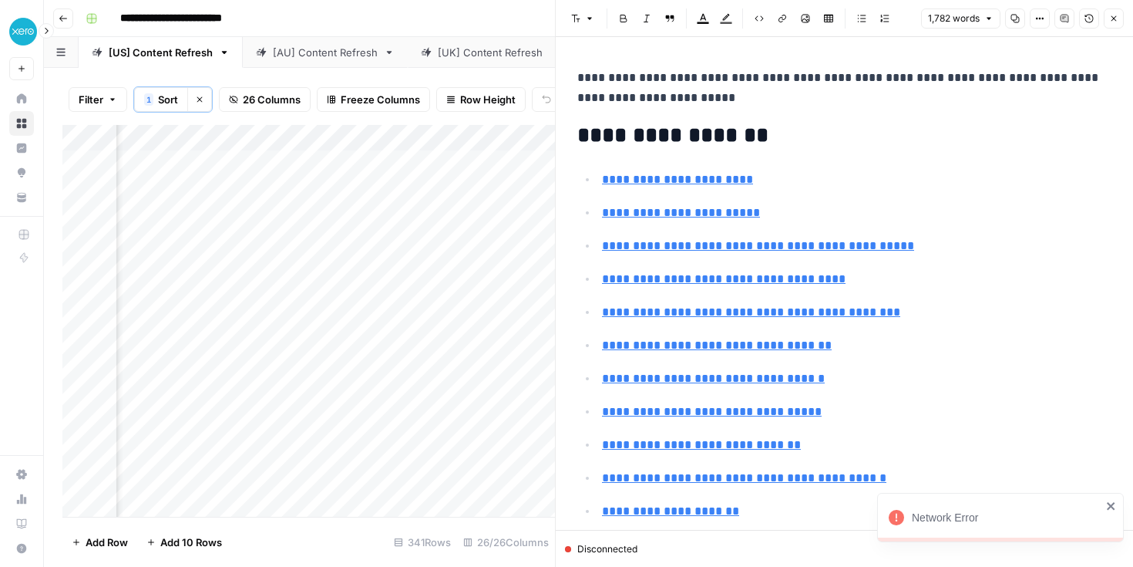  I want to click on a: Browse, so click(22, 123).